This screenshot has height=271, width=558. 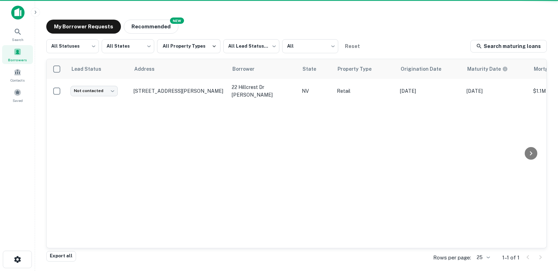 I want to click on p: Rows per page:, so click(x=452, y=258).